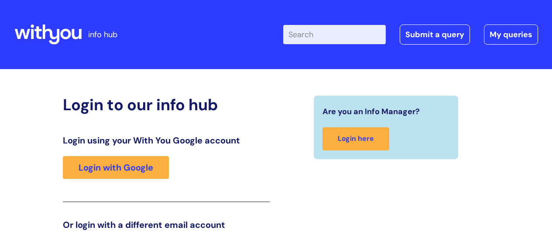 This screenshot has width=552, height=241. What do you see at coordinates (116, 167) in the screenshot?
I see `a: Login with Google` at bounding box center [116, 167].